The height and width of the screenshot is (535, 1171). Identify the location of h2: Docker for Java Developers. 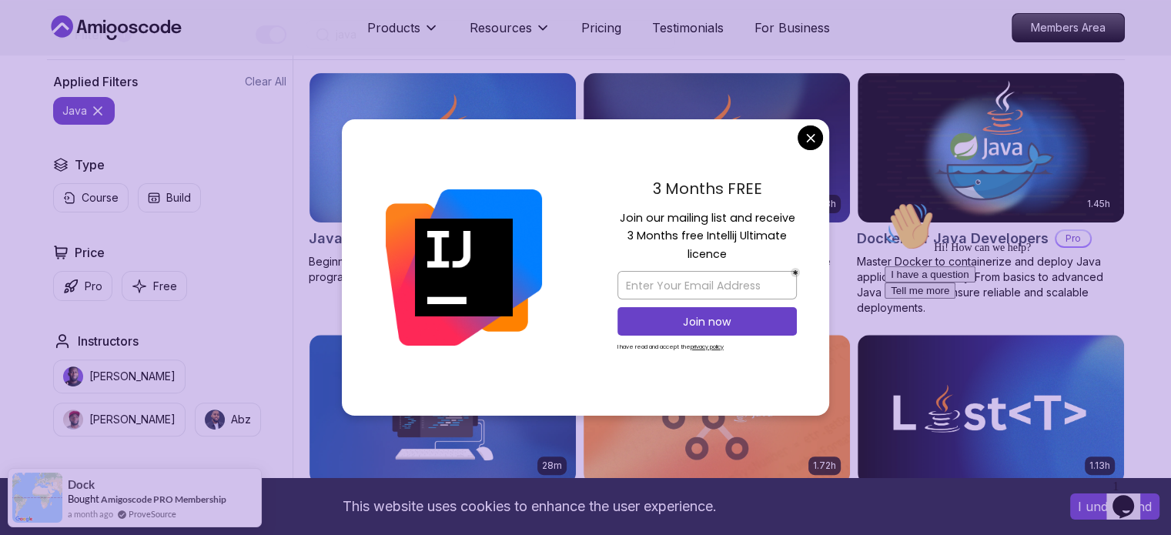
(952, 239).